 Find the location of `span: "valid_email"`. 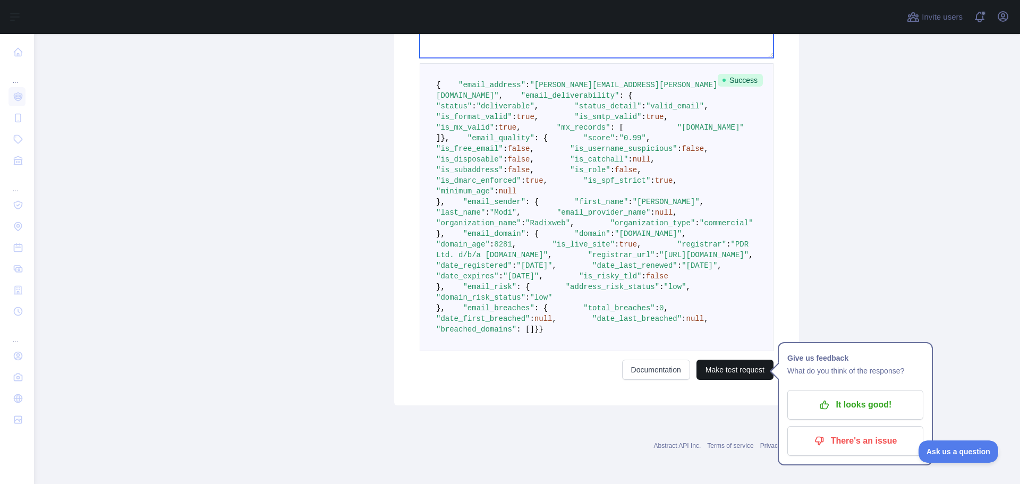

span: "valid_email" is located at coordinates (675, 106).